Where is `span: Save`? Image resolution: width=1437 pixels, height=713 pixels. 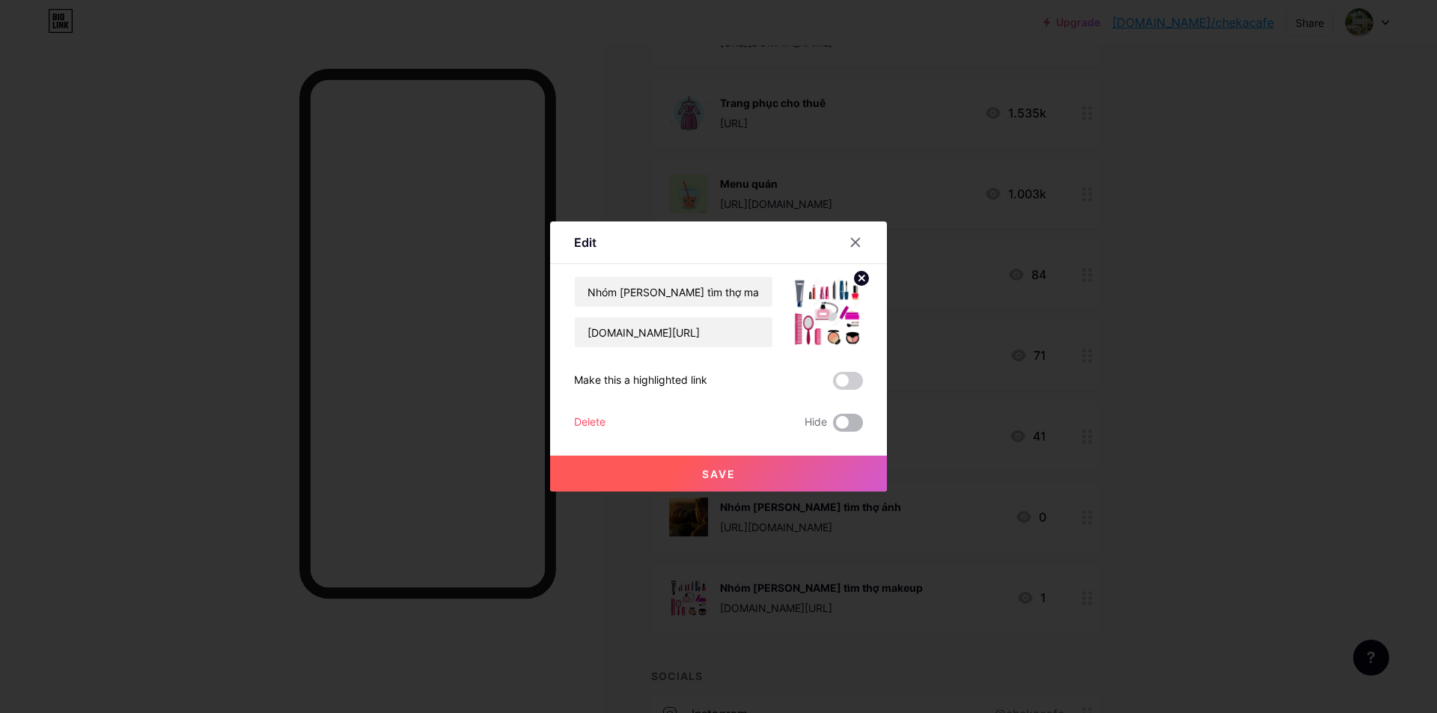
span: Save is located at coordinates (718, 474).